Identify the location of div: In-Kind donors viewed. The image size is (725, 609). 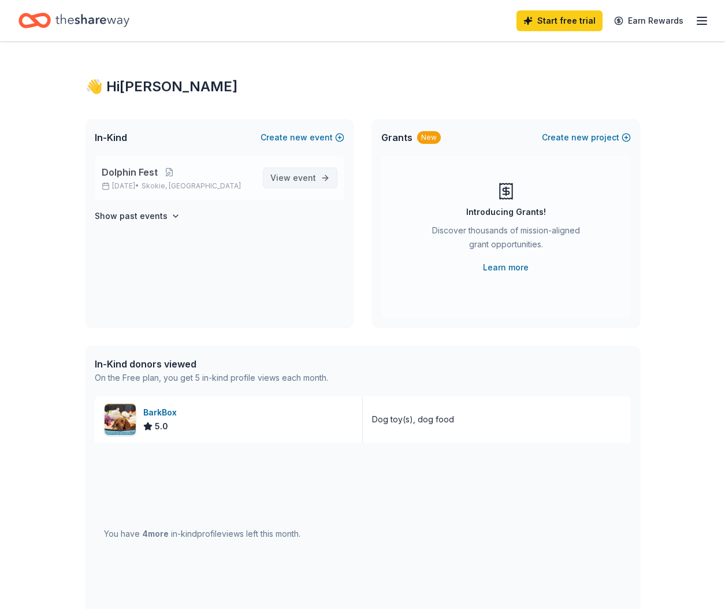
(211, 364).